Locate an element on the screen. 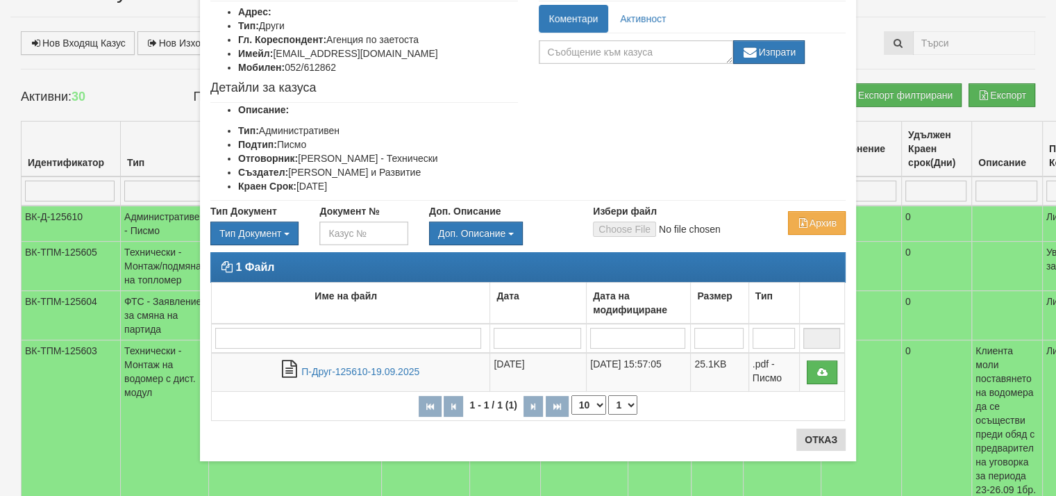 Image resolution: width=1056 pixels, height=496 pixels. td: Дата: No sort applied, activate to apply an ascending sort is located at coordinates (538, 303).